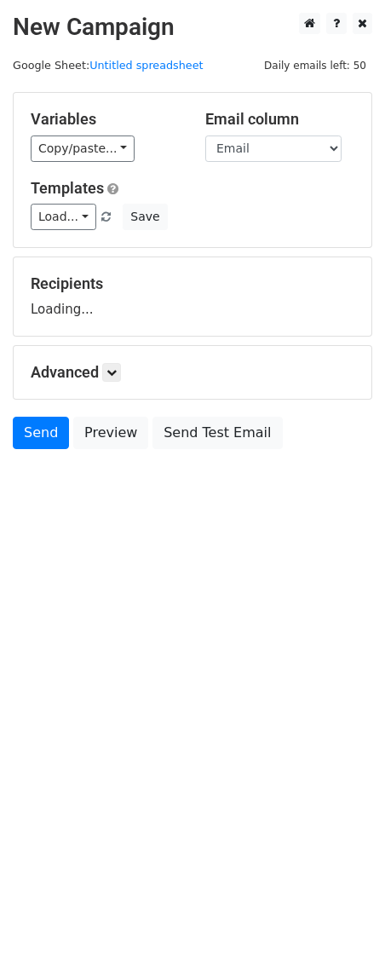 The image size is (385, 957). Describe the element at coordinates (145, 216) in the screenshot. I see `button: Save` at that location.